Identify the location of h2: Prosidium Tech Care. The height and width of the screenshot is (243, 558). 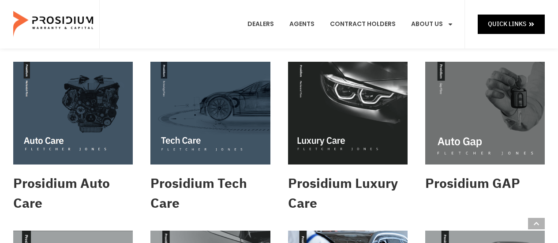
(210, 193).